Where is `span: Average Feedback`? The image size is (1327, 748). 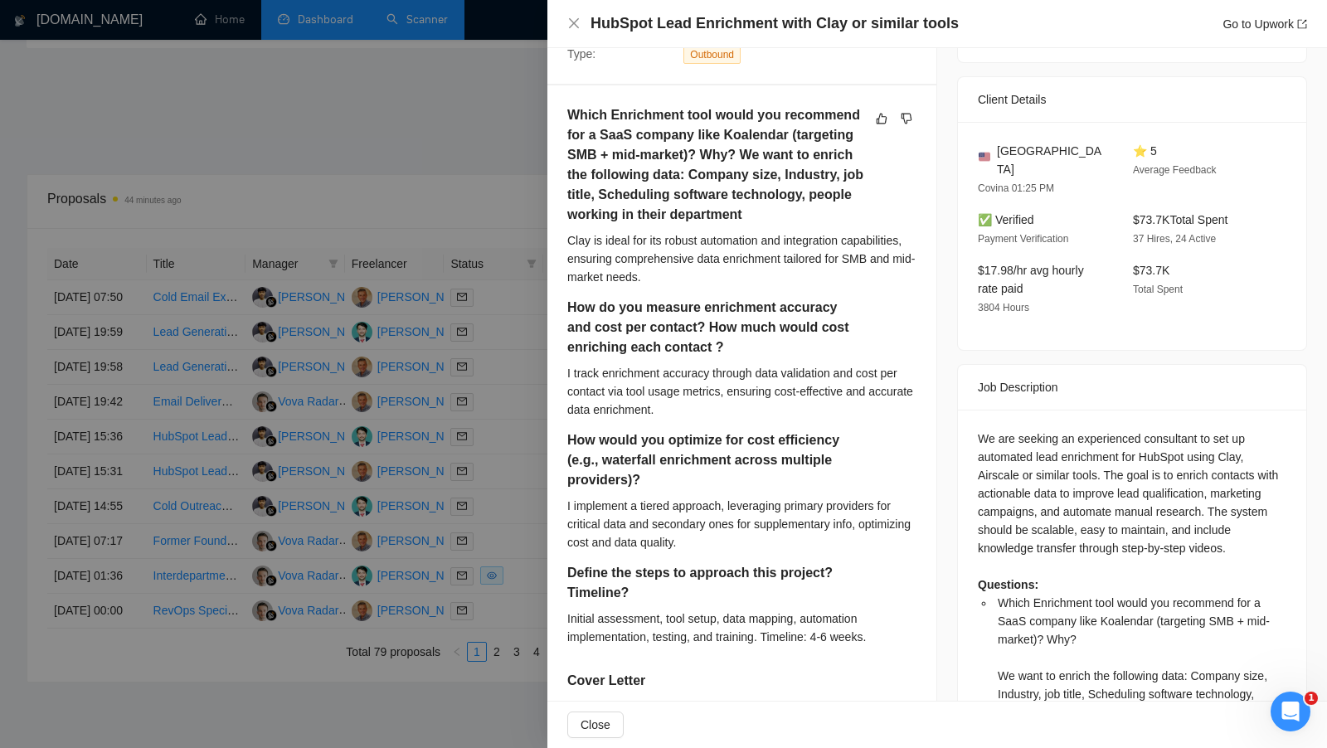 span: Average Feedback is located at coordinates (1175, 170).